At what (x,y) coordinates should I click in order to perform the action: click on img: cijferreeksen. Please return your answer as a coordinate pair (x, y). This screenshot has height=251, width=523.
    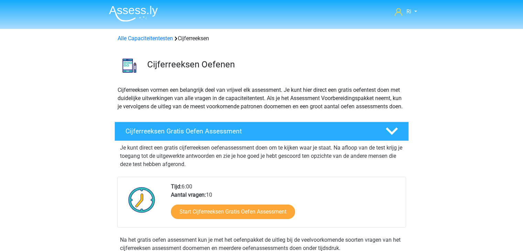
    Looking at the image, I should click on (129, 65).